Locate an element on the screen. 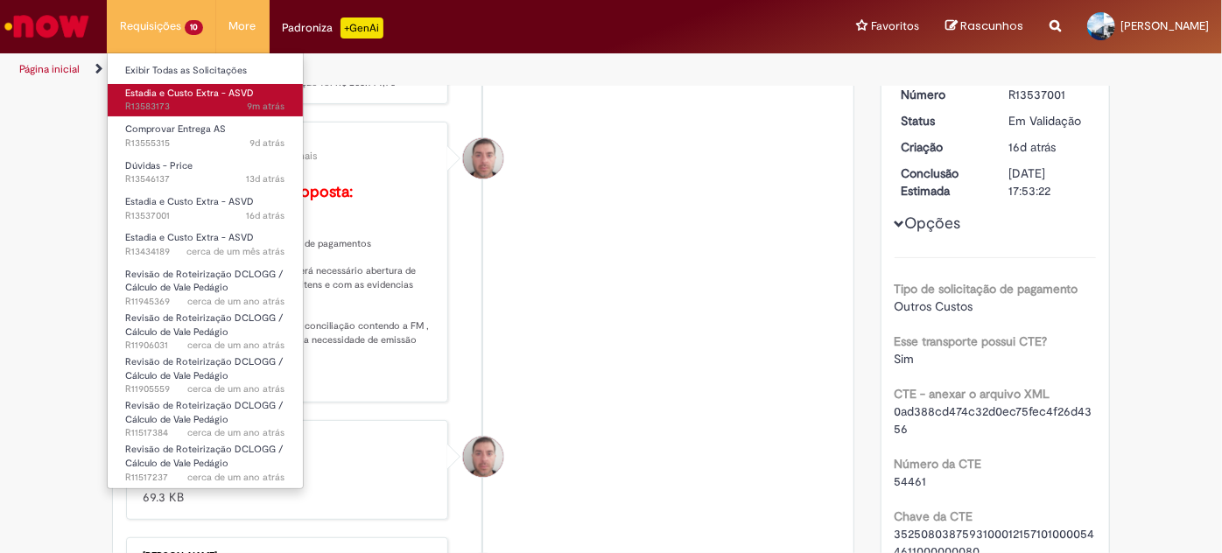 The image size is (1222, 553). ul: Trilhas de página is located at coordinates (407, 69).